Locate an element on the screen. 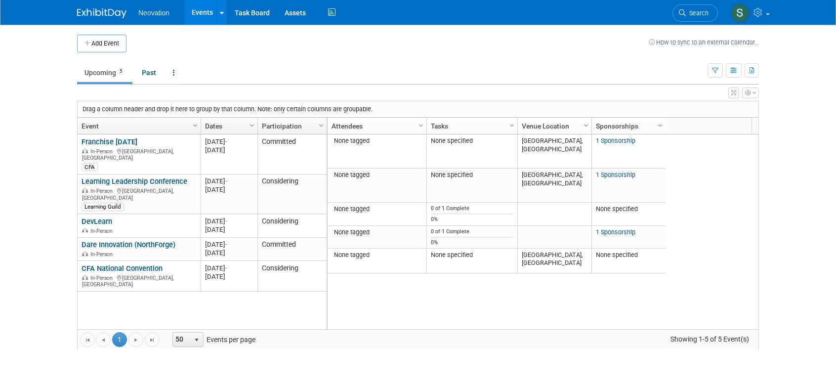 This screenshot has width=836, height=391. a: Past is located at coordinates (149, 73).